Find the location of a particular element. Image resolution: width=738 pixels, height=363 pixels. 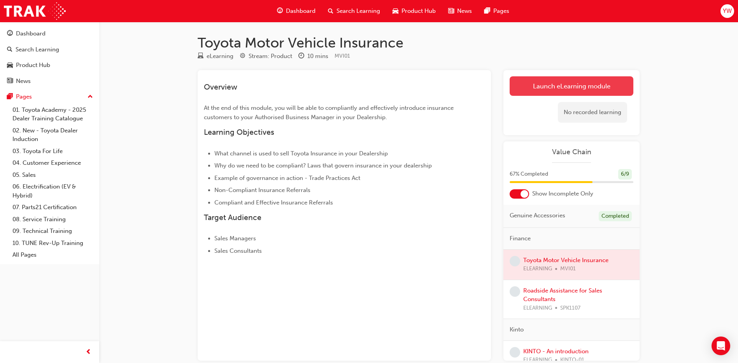

span: prev-icon is located at coordinates (88, 352).